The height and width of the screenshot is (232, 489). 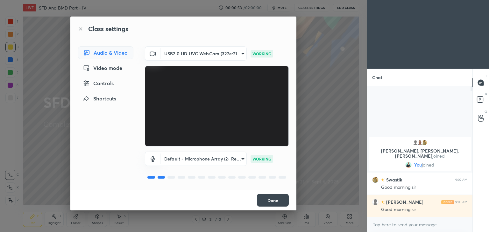 What do you see at coordinates (418, 165) in the screenshot?
I see `span: You` at bounding box center [418, 165].